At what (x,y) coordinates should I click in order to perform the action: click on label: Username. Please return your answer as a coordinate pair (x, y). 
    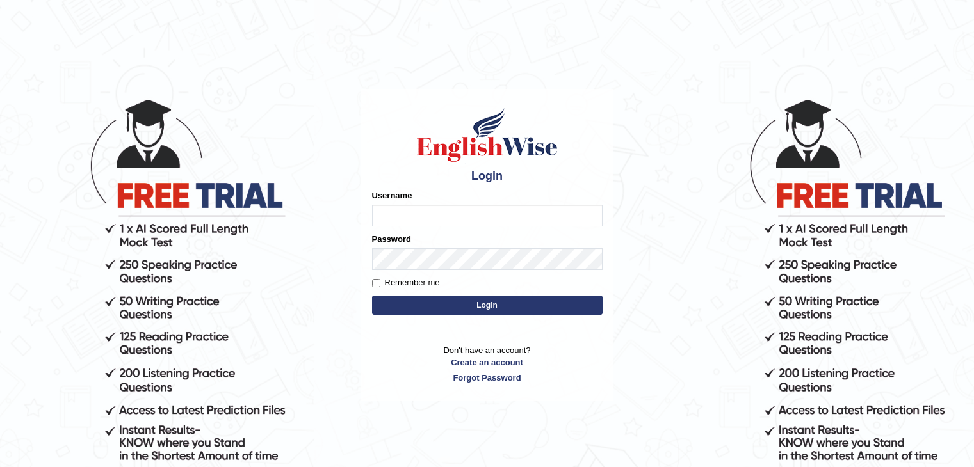
    Looking at the image, I should click on (392, 195).